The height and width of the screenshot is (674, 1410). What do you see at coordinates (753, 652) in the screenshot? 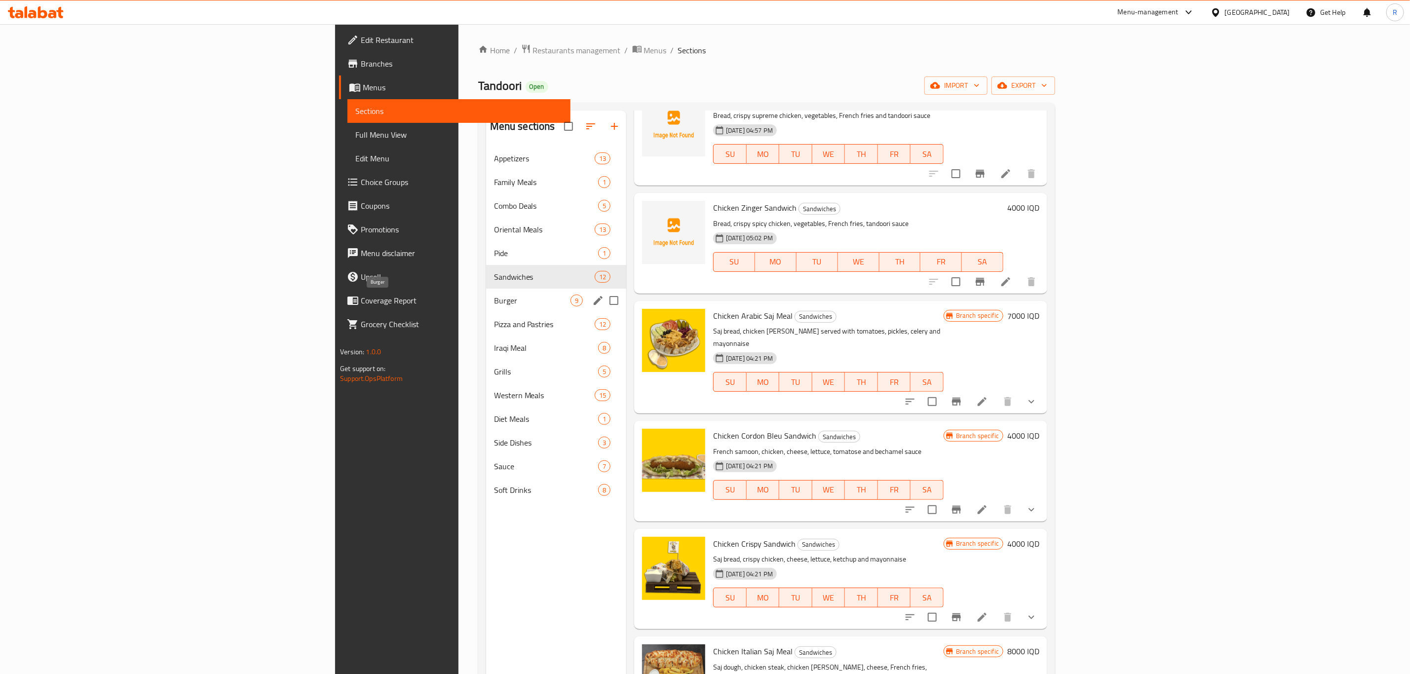
I see `span: Chicken Italian Saj Meal` at bounding box center [753, 652].